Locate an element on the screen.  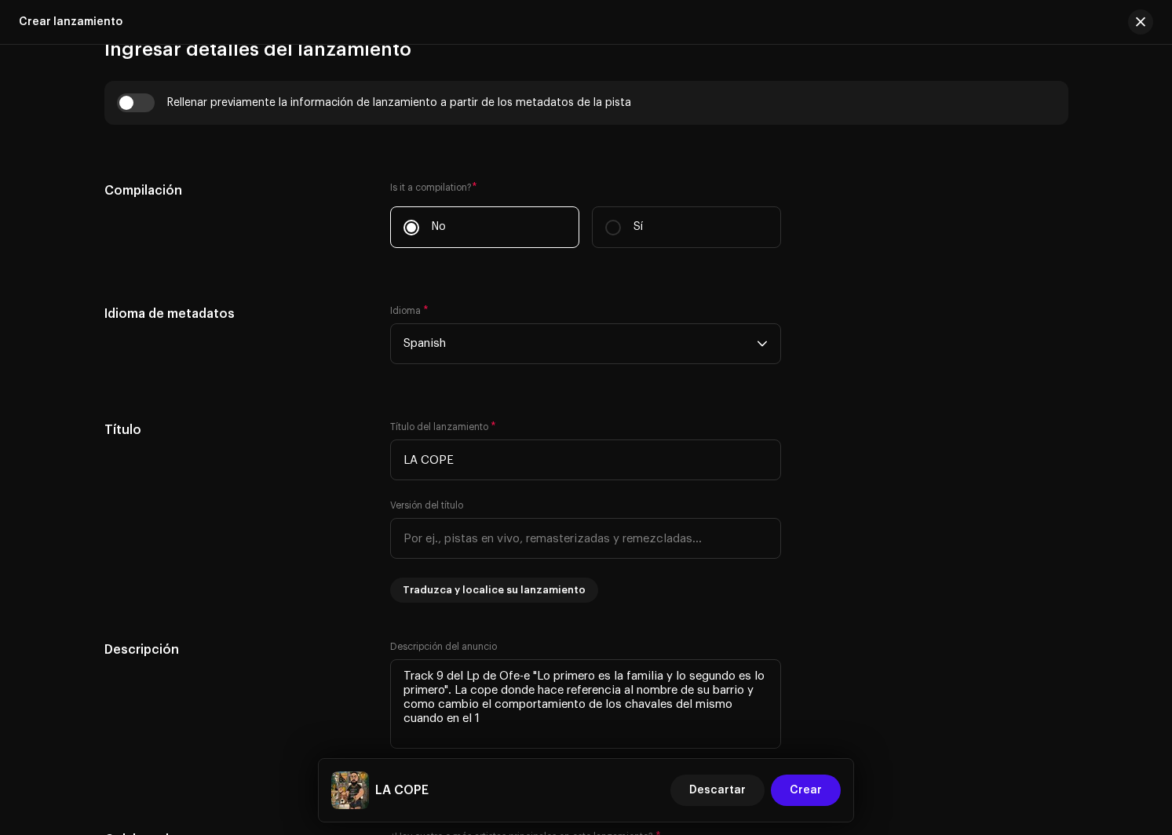
label: Versión del título is located at coordinates (426, 506).